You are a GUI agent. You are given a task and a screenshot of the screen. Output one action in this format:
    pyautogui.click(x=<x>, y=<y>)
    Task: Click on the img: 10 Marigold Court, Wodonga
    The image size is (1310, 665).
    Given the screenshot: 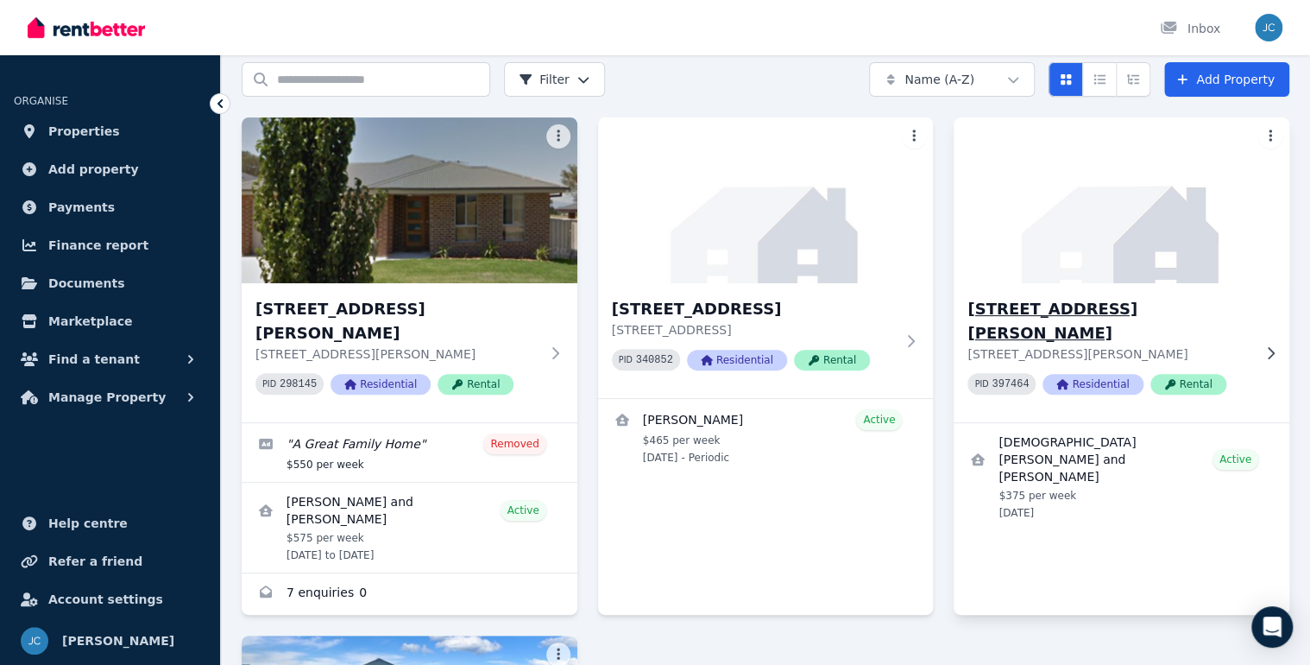 What is the action you would take?
    pyautogui.click(x=766, y=200)
    